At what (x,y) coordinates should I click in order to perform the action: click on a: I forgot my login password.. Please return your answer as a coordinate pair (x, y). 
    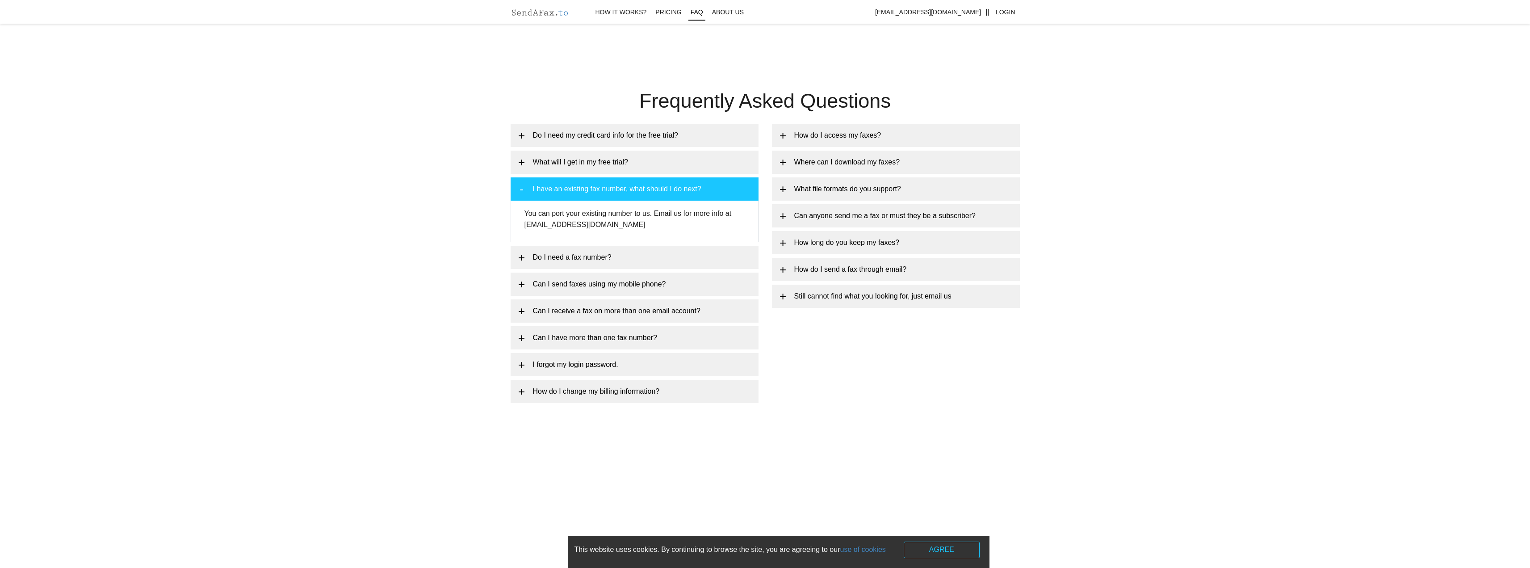
    Looking at the image, I should click on (634, 364).